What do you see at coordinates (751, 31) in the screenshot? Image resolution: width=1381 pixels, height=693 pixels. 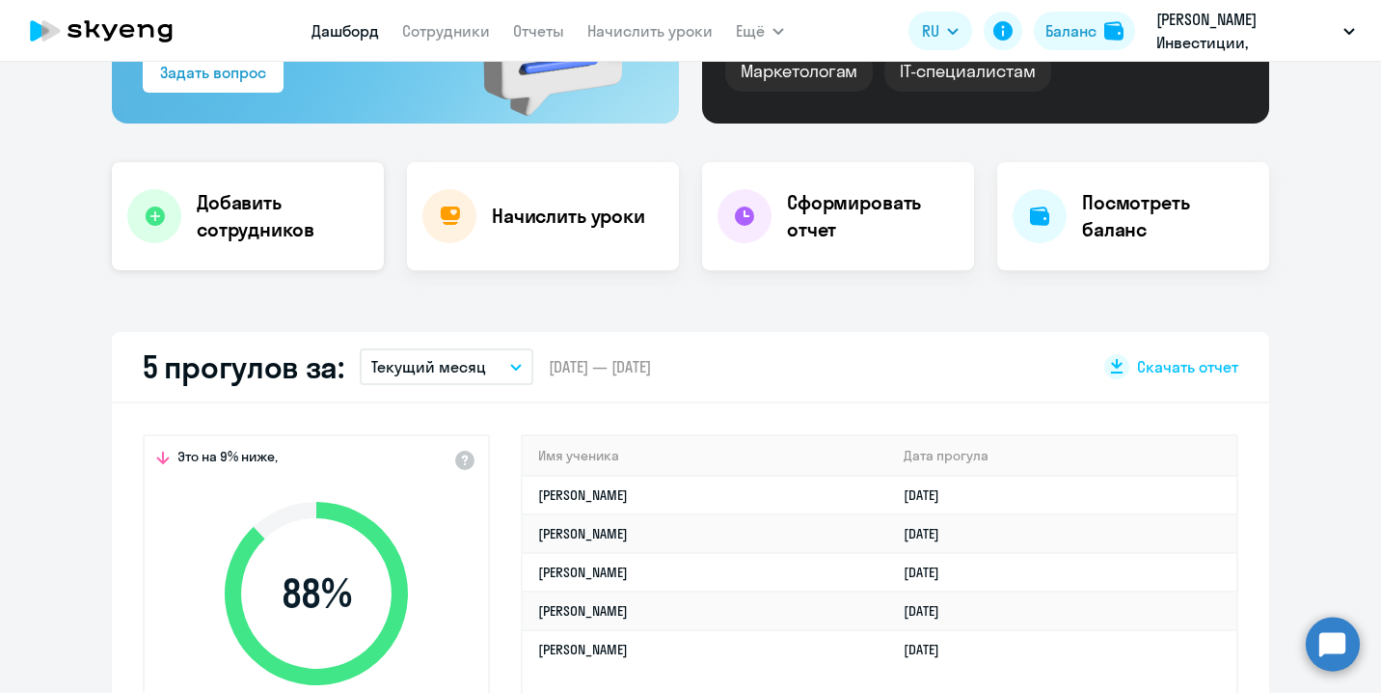 I see `span: Ещё` at bounding box center [751, 31].